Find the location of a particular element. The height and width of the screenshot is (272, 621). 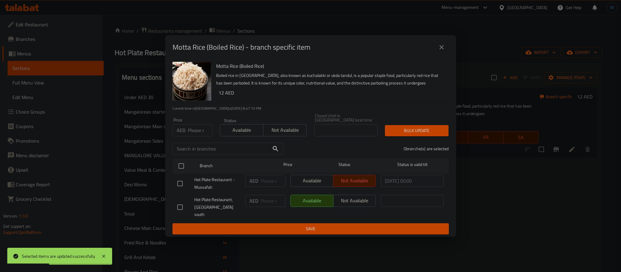

span: Branch is located at coordinates (231, 166).